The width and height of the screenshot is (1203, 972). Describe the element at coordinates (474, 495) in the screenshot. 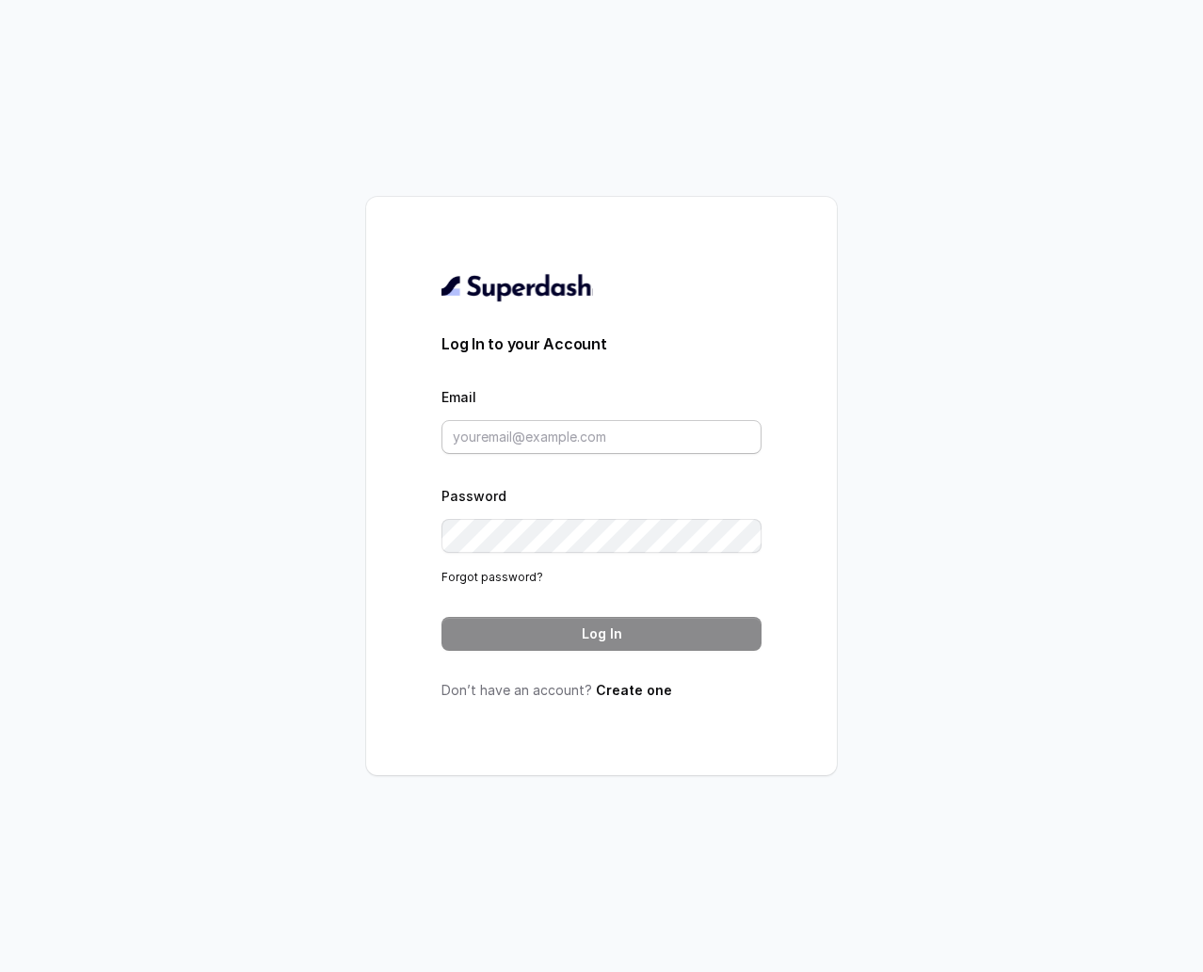

I see `label: Password` at that location.